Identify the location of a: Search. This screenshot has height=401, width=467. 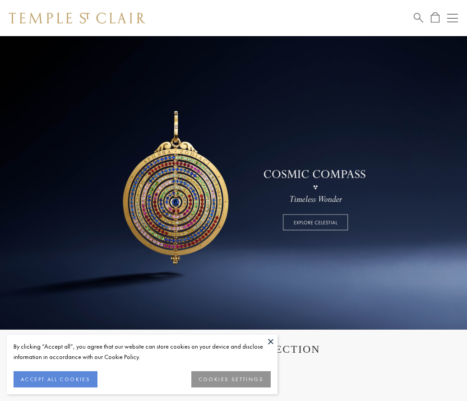
(418, 18).